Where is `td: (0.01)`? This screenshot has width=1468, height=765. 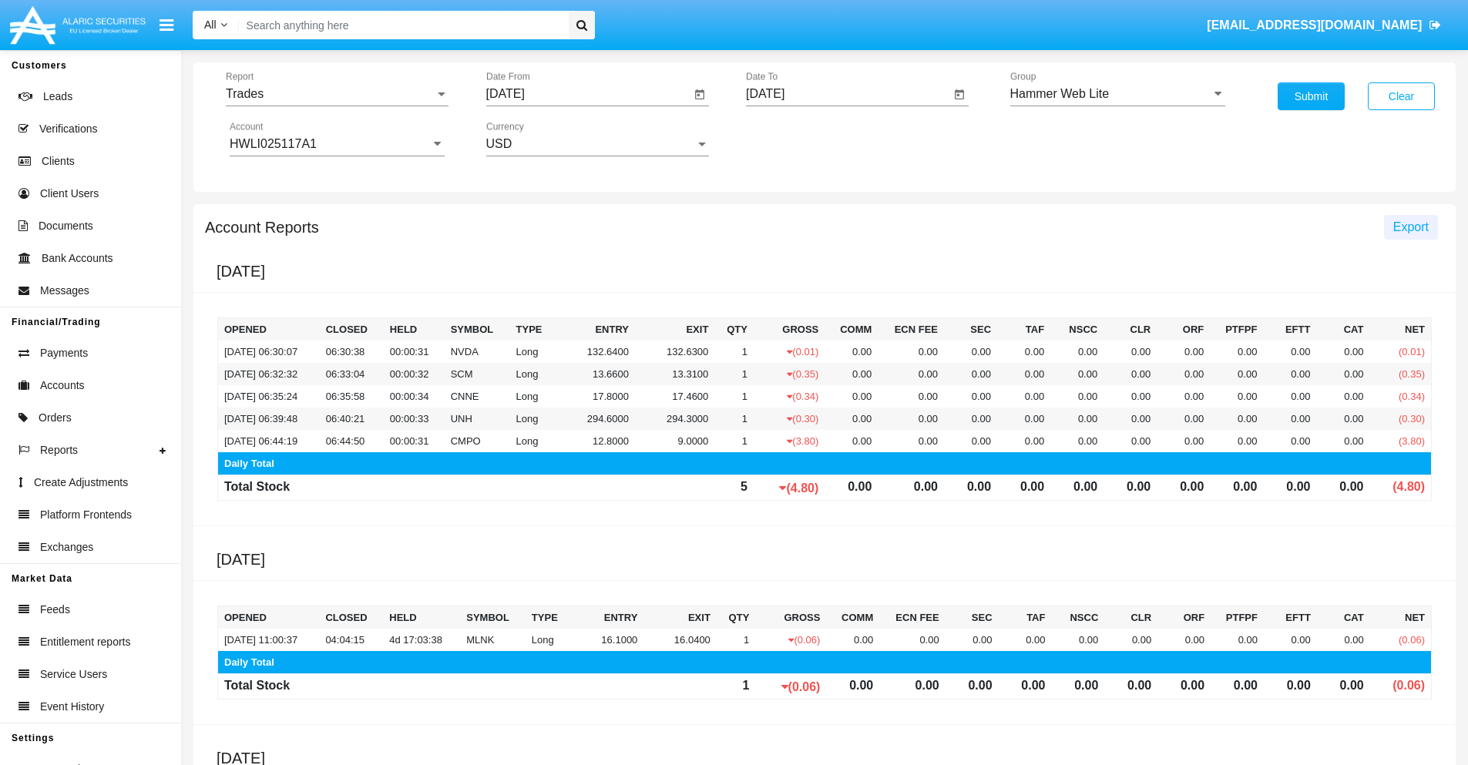 td: (0.01) is located at coordinates (1401, 351).